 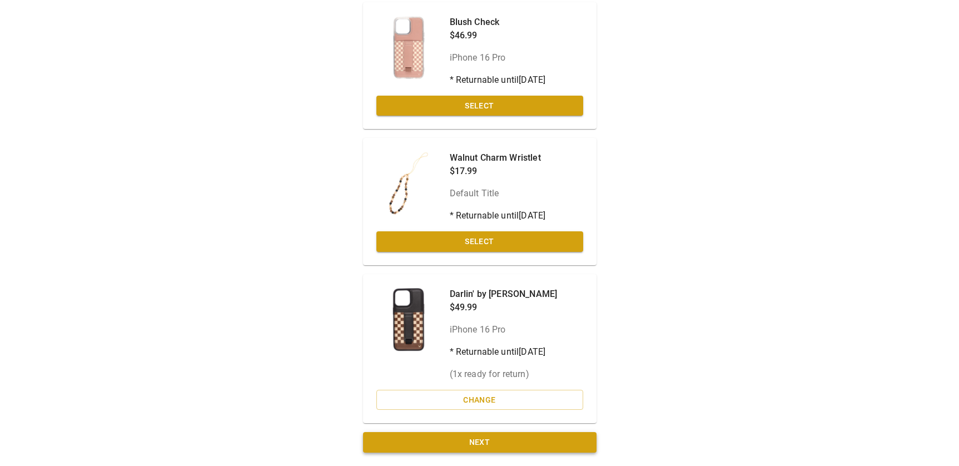 What do you see at coordinates (497, 171) in the screenshot?
I see `p: $17.99` at bounding box center [497, 171].